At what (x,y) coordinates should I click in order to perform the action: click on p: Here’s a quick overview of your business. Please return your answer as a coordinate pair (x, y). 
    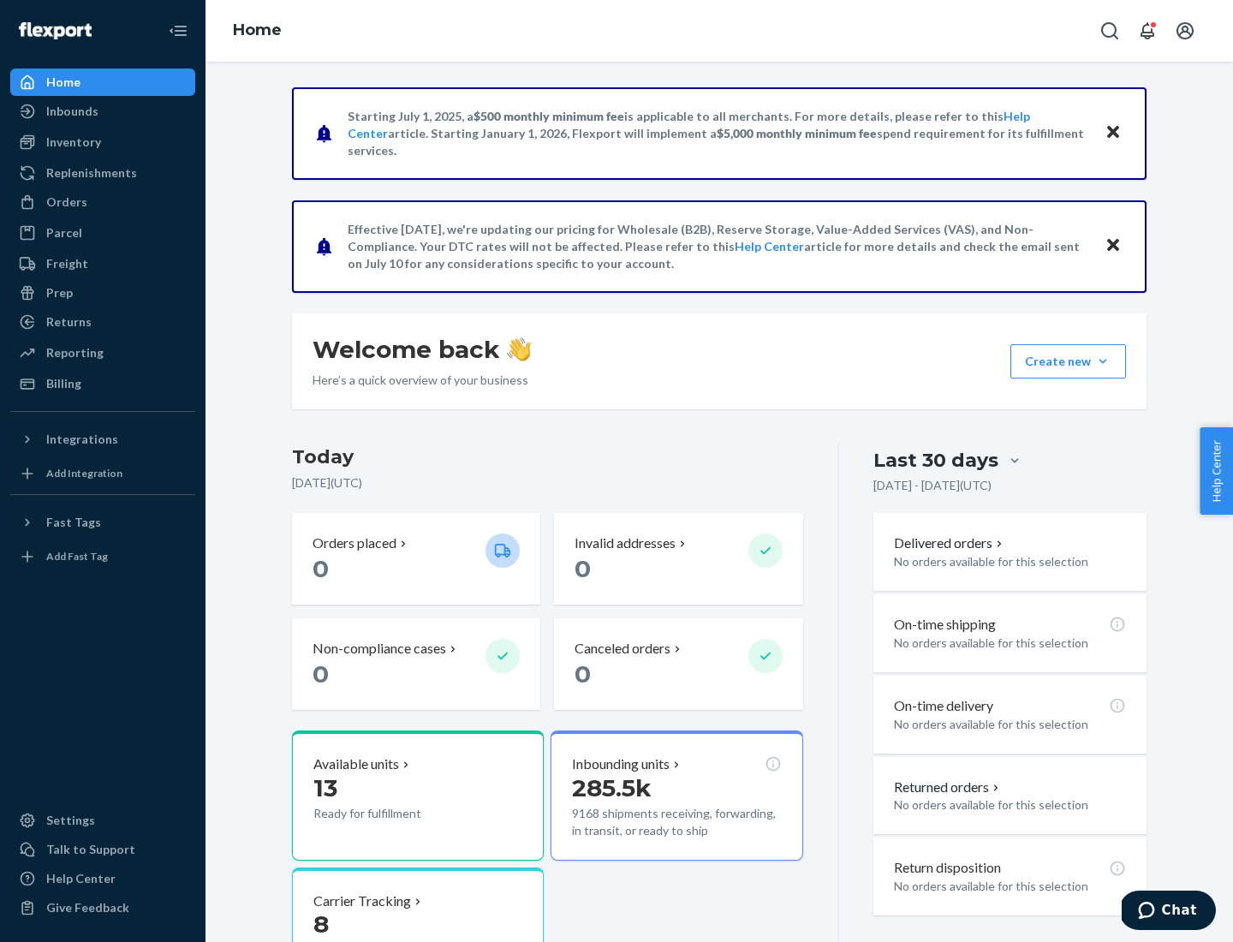
    Looking at the image, I should click on (421, 380).